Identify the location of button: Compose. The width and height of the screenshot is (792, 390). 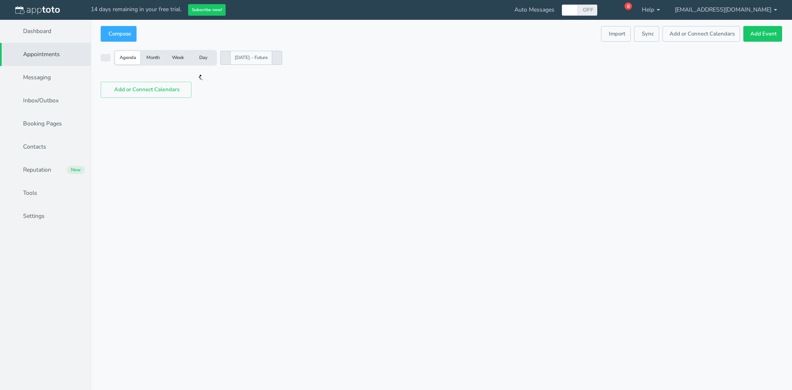
(118, 34).